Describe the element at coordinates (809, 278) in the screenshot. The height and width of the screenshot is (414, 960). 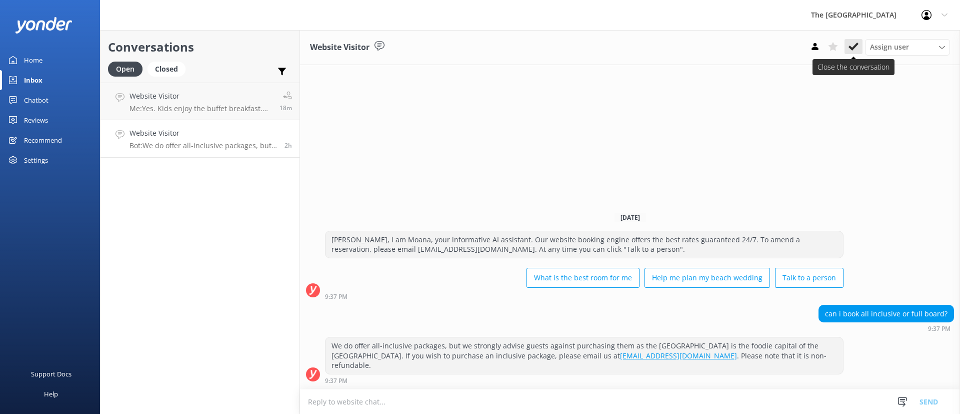
I see `button: Talk to a person` at that location.